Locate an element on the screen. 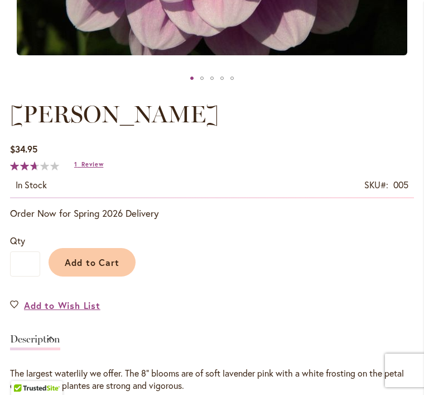 The image size is (424, 395). strong: SKU is located at coordinates (376, 184).